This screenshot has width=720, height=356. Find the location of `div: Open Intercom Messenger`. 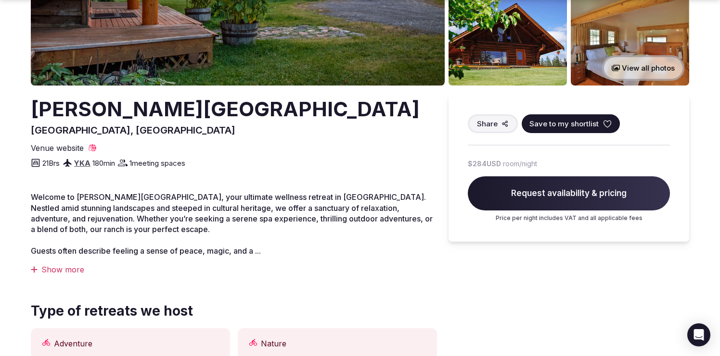

div: Open Intercom Messenger is located at coordinates (699, 335).